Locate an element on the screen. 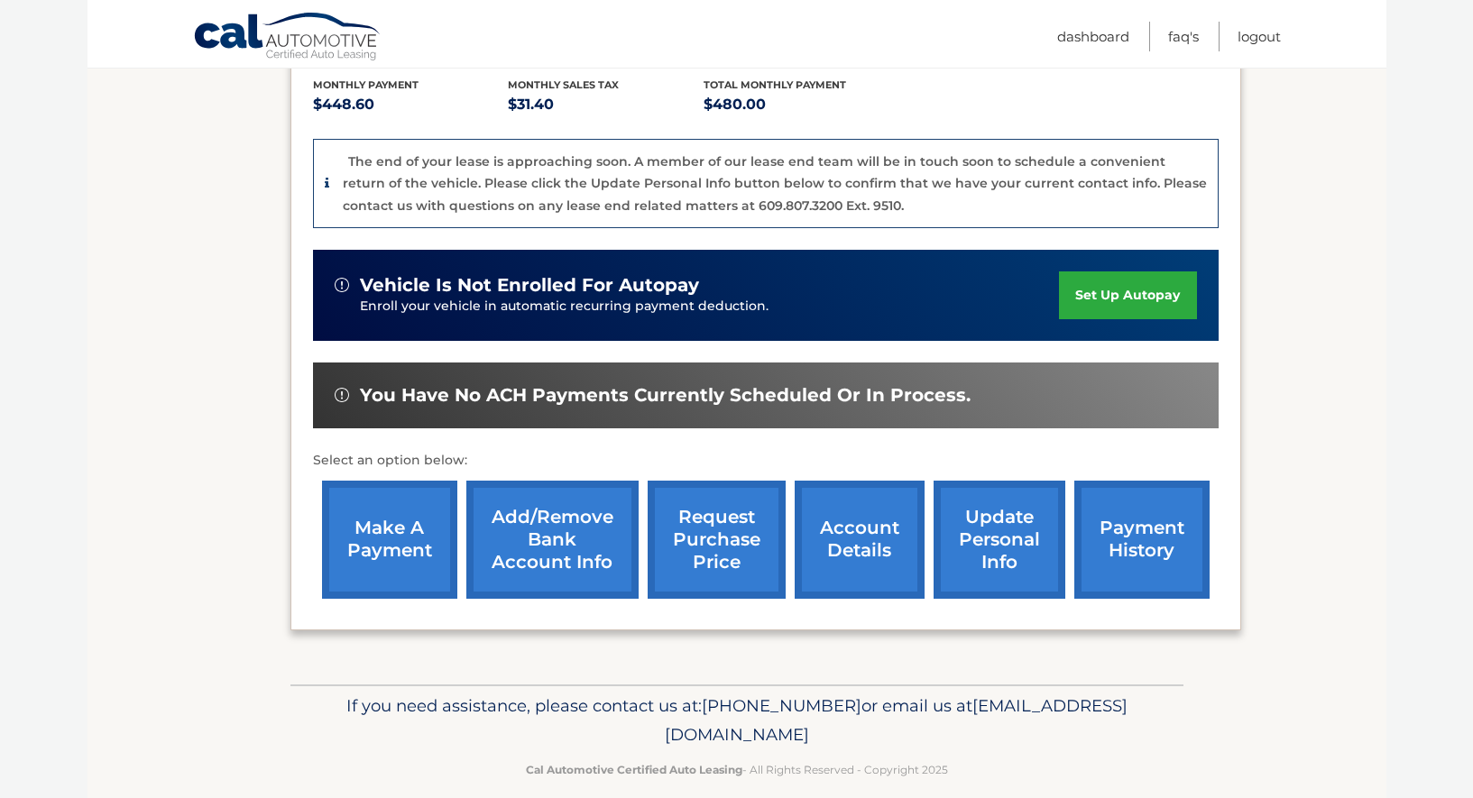  p: Select an option below: is located at coordinates (766, 461).